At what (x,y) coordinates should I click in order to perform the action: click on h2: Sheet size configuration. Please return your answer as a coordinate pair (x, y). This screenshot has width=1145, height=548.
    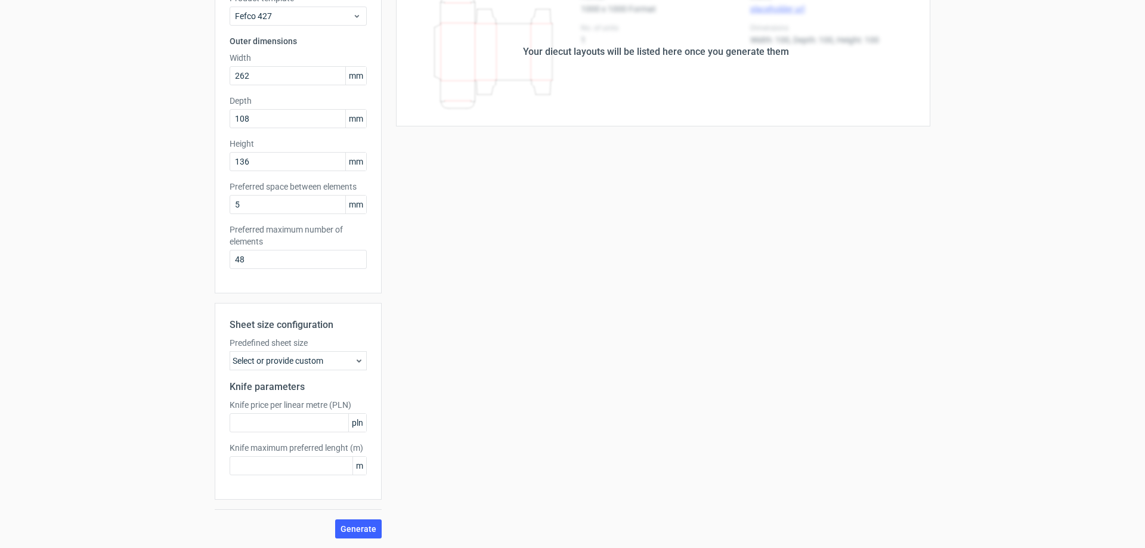
    Looking at the image, I should click on (298, 325).